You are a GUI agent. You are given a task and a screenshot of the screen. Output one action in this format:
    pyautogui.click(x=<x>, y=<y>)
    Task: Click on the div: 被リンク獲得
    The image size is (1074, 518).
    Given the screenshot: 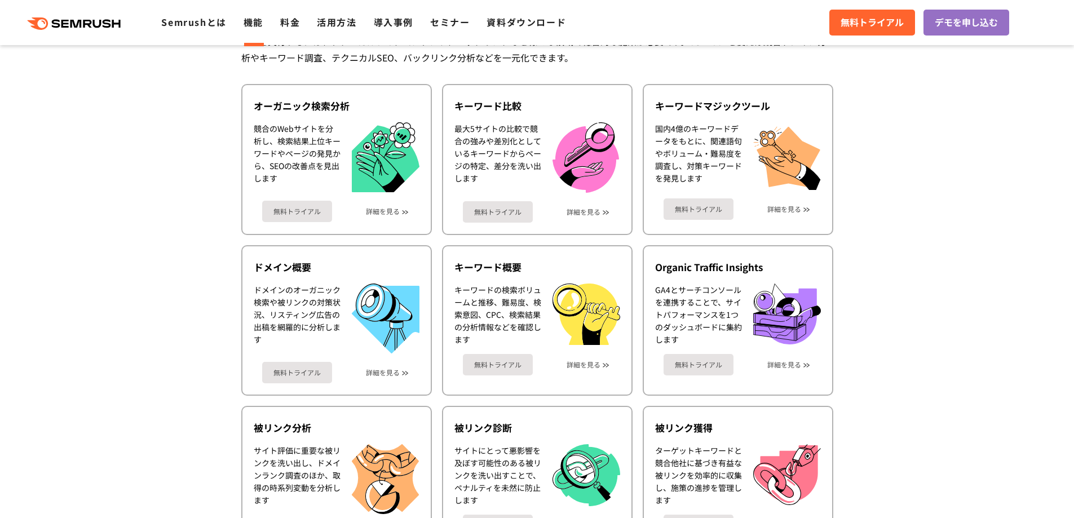 What is the action you would take?
    pyautogui.click(x=738, y=428)
    